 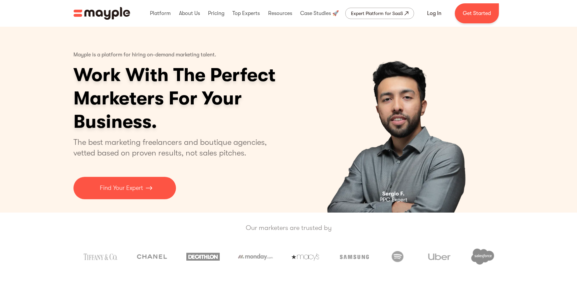 I want to click on a: home, so click(x=102, y=13).